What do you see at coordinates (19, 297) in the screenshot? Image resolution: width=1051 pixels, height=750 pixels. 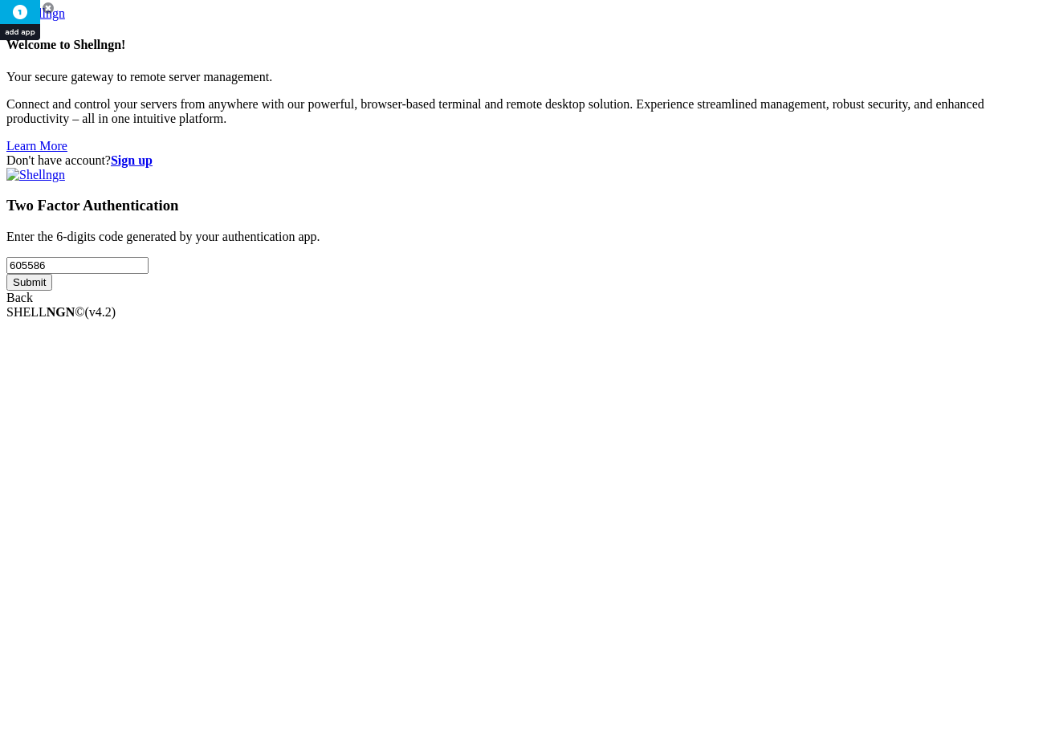 I see `a: Back` at bounding box center [19, 297].